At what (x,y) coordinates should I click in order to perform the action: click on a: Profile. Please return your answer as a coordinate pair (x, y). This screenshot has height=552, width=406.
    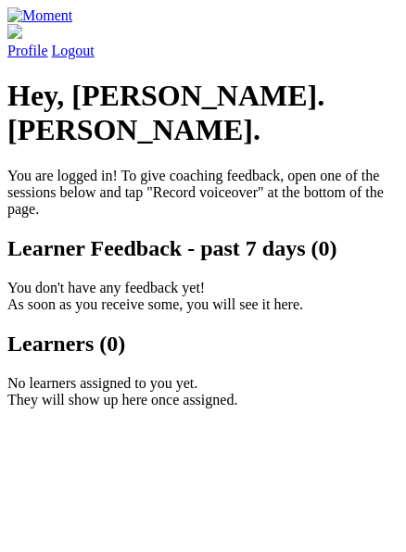
    Looking at the image, I should click on (203, 41).